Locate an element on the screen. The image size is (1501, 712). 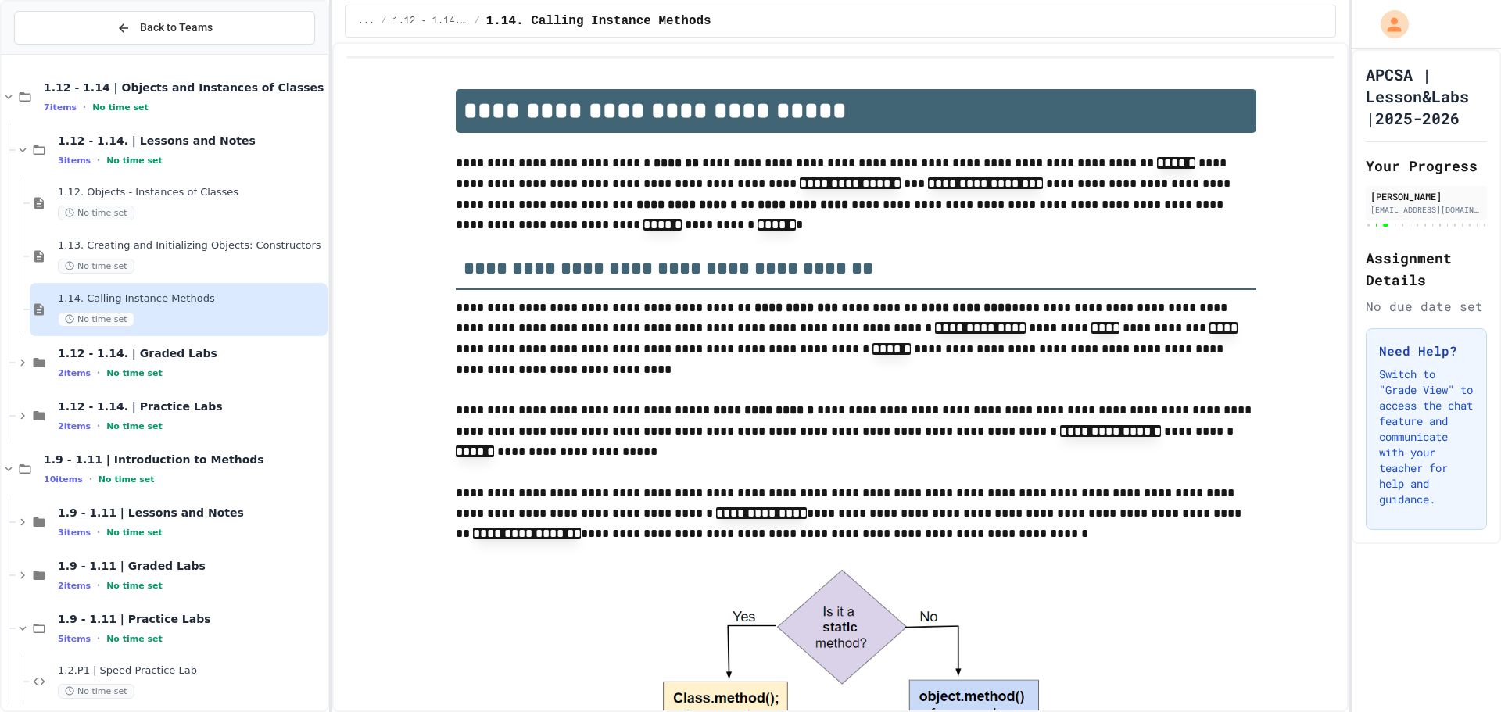
h1: APCSA | Lesson&Labs |2025-2026 is located at coordinates (1426, 96).